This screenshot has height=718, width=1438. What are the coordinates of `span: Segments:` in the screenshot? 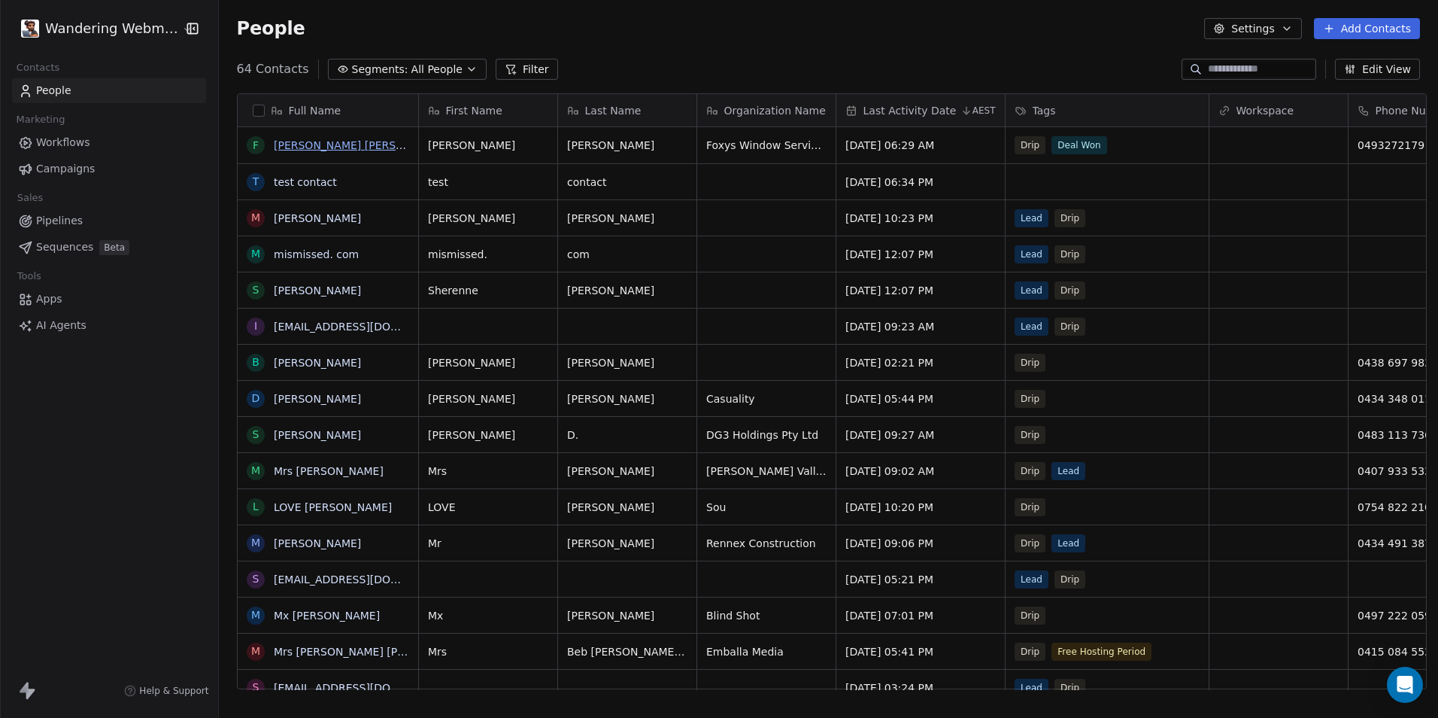 It's located at (380, 69).